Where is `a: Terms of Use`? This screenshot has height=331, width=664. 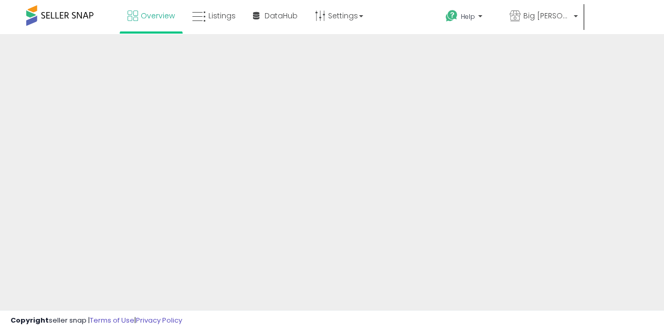
a: Terms of Use is located at coordinates (112, 320).